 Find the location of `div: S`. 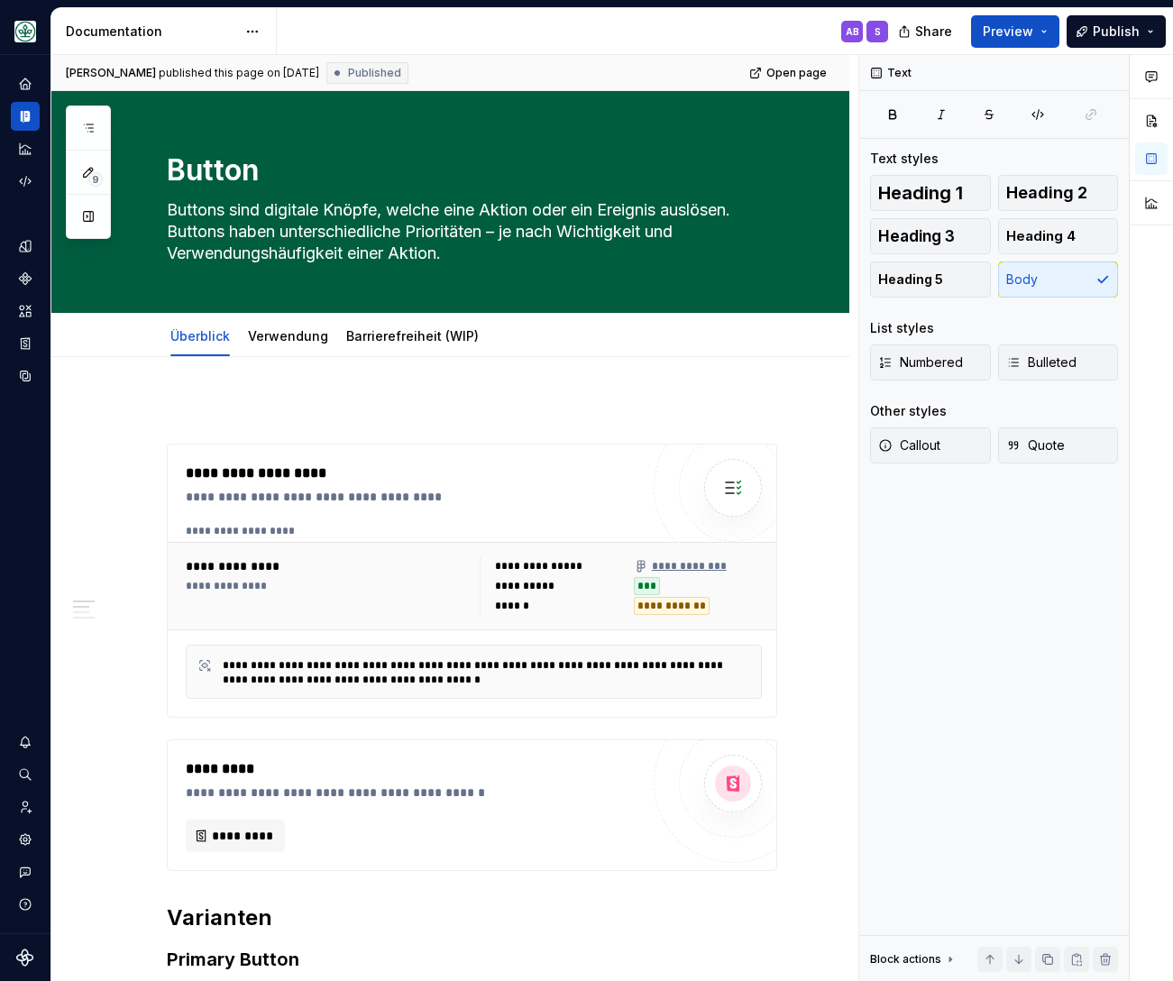

div: S is located at coordinates (877, 32).